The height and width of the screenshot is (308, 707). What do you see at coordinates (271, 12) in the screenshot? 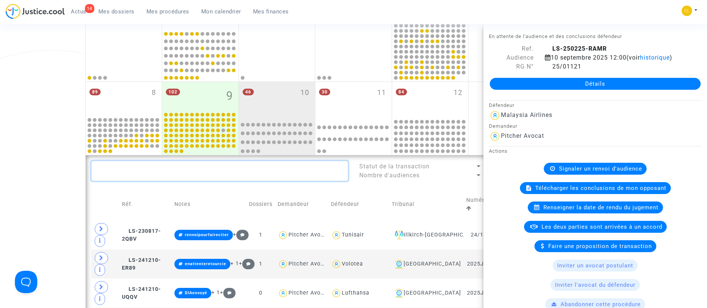
I see `a: Mes finances` at bounding box center [271, 12].